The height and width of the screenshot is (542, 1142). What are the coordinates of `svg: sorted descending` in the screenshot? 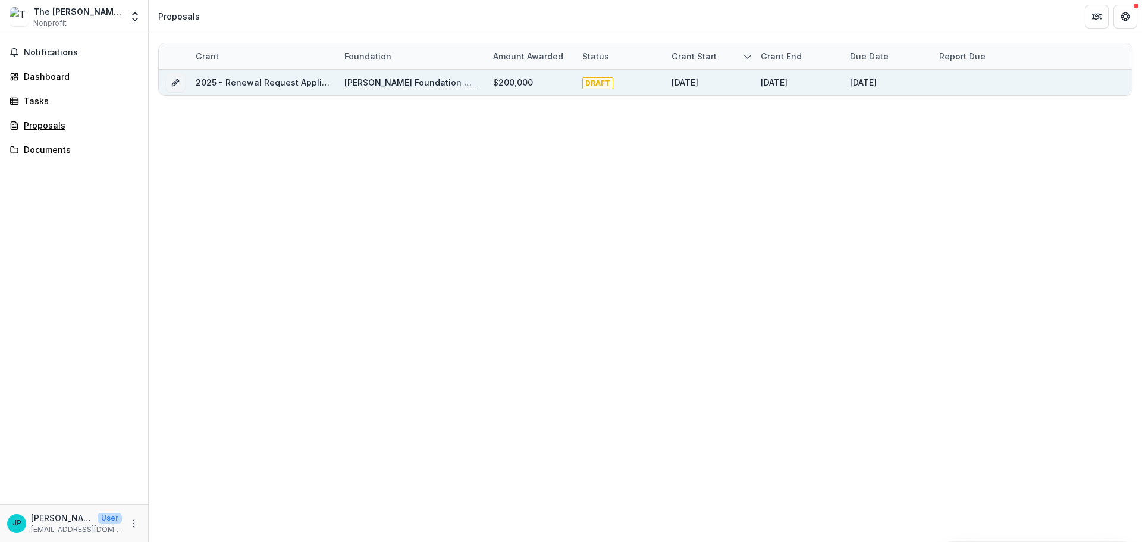 It's located at (748, 57).